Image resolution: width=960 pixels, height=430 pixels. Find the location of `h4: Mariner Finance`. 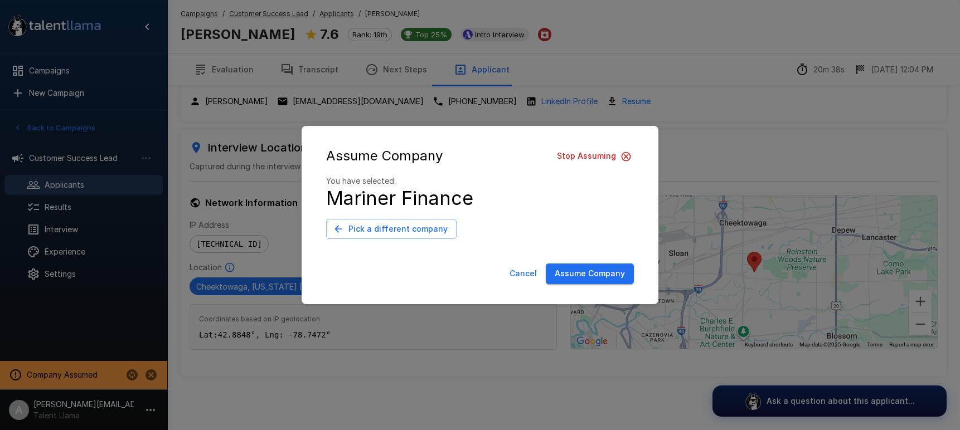

h4: Mariner Finance is located at coordinates (480, 198).